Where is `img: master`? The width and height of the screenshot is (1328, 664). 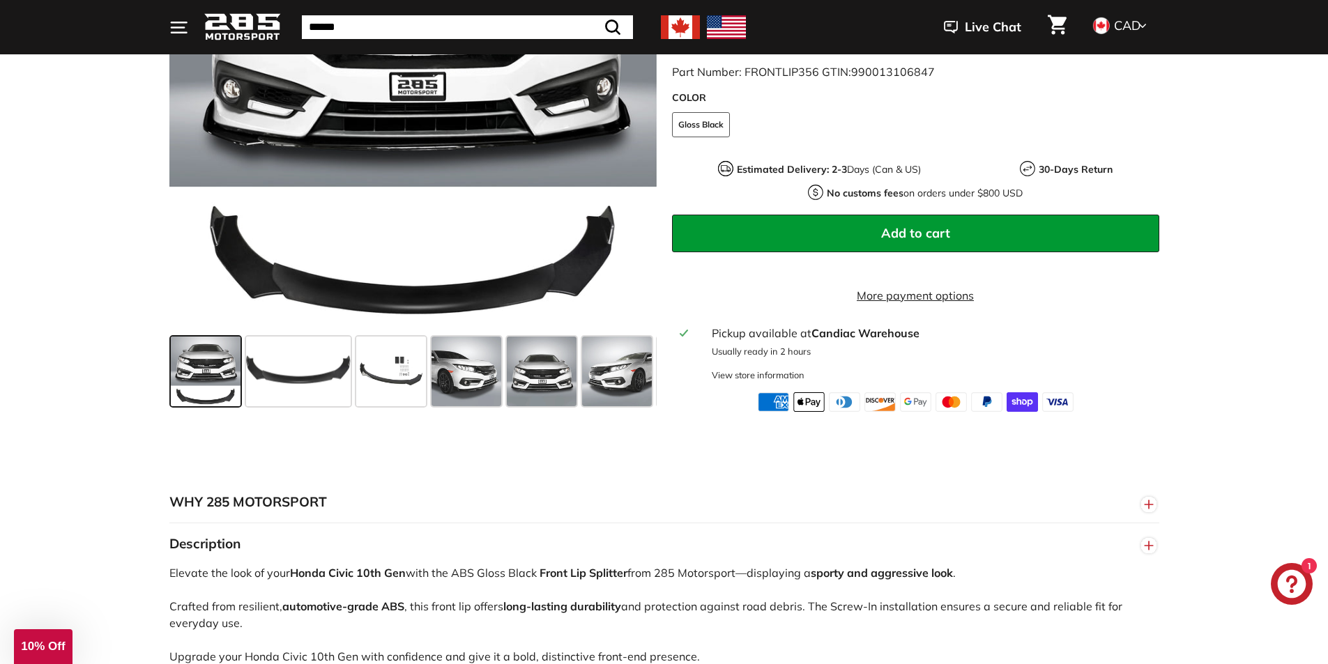
img: master is located at coordinates (951, 402).